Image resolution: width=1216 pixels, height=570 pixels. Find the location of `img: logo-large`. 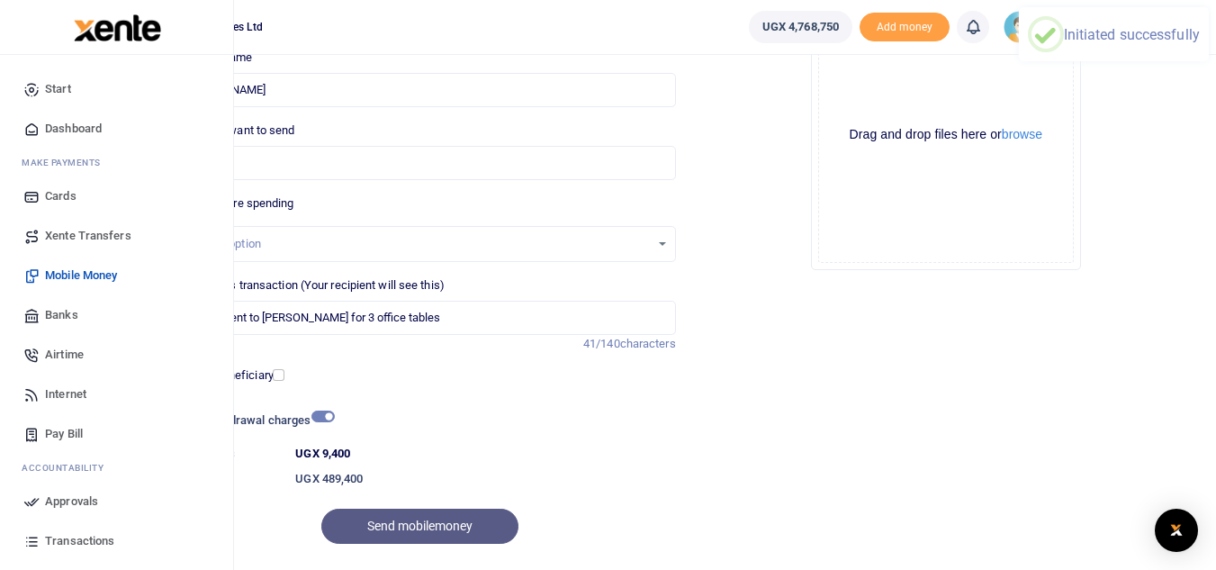

img: logo-large is located at coordinates (117, 28).